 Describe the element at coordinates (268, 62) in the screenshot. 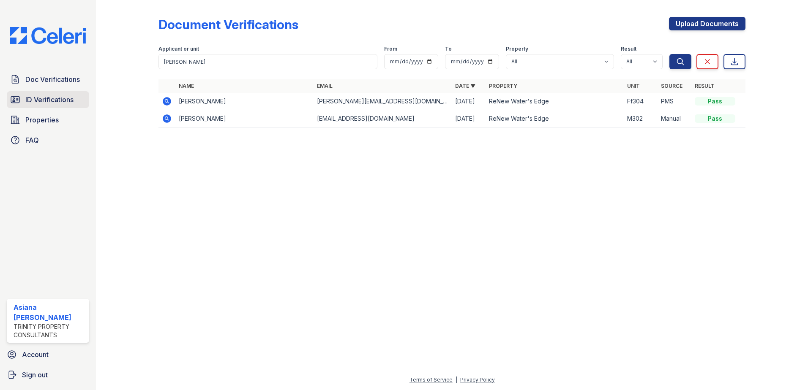

I see `input: Search by name, email, or unit number` at that location.